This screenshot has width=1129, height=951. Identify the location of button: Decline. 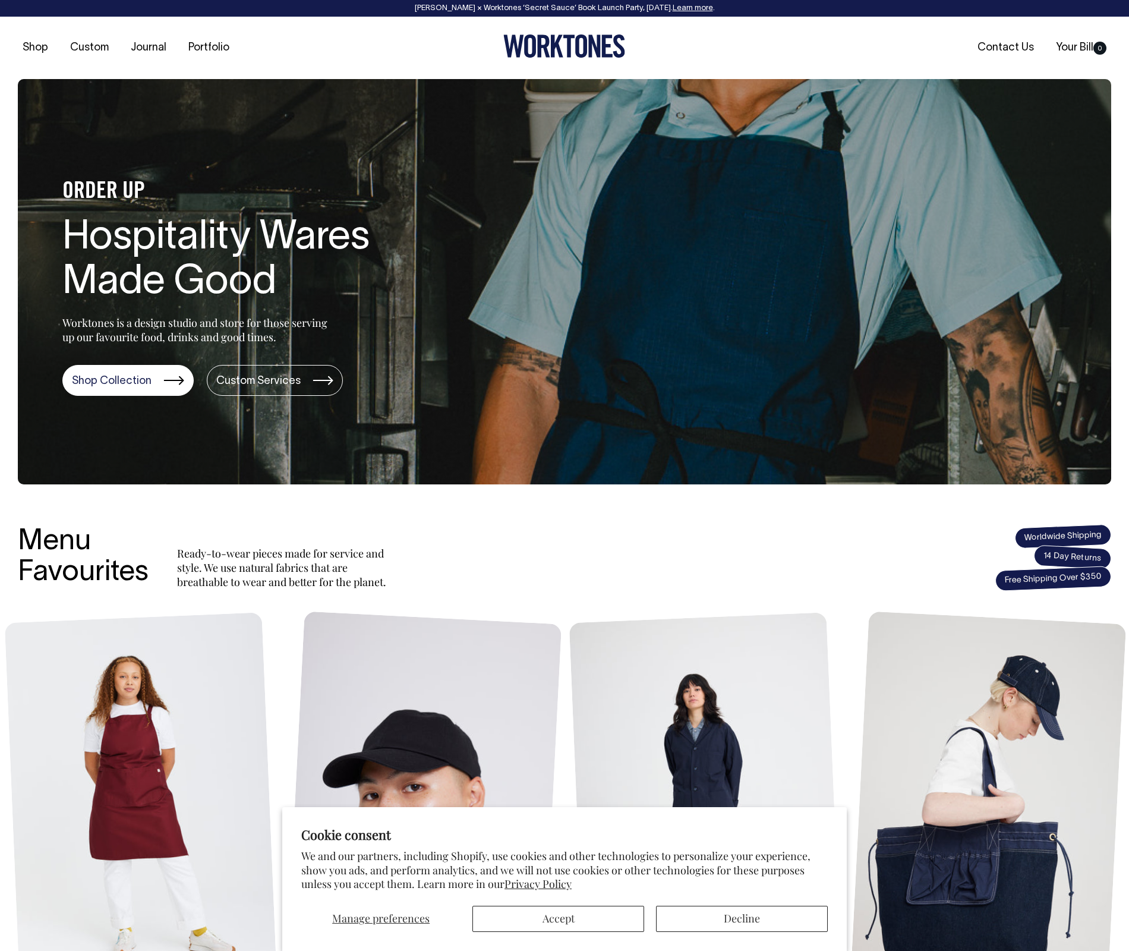
(741, 918).